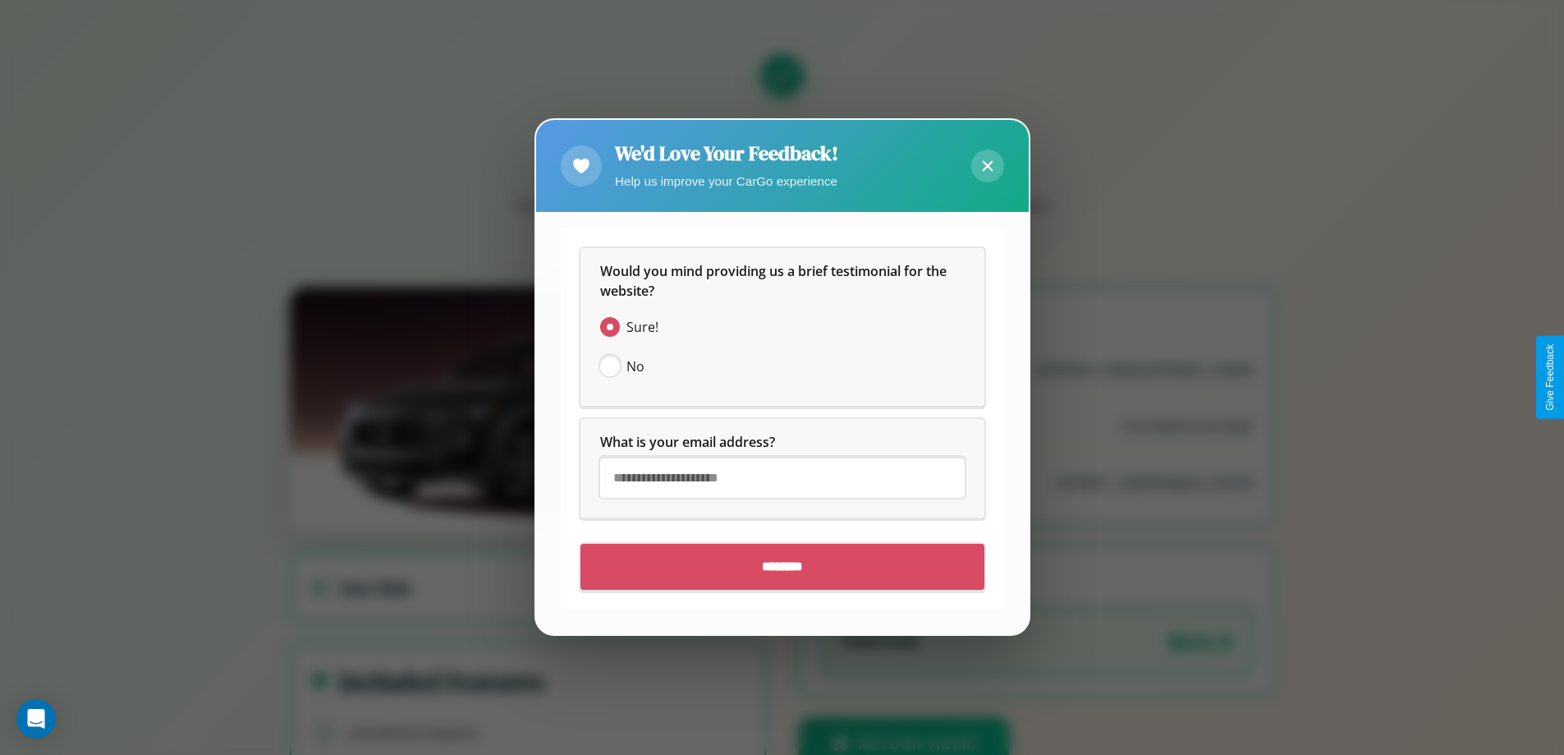 The image size is (1564, 755). Describe the element at coordinates (775, 282) in the screenshot. I see `span: Would you mind providing us a brief testimonial for the website?` at that location.